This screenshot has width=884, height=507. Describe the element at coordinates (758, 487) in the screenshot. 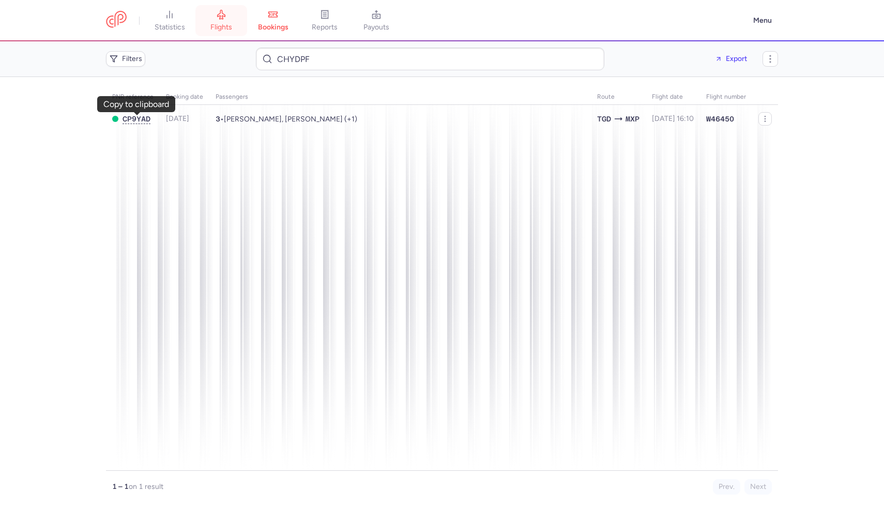

I see `button: Next` at that location.